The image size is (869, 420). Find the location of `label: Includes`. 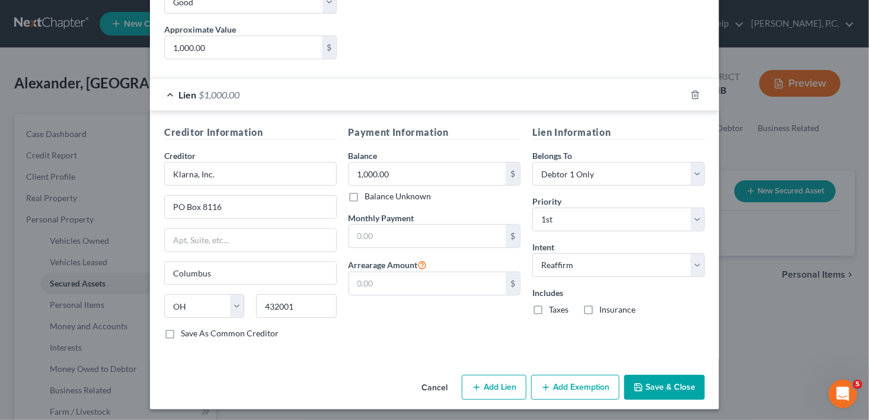

label: Includes is located at coordinates (618, 292).